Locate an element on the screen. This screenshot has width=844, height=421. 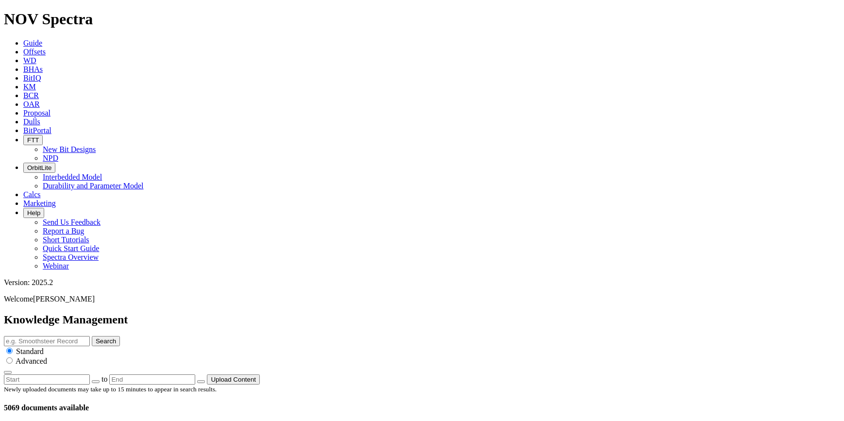
a: Spectra Overview is located at coordinates (70, 257).